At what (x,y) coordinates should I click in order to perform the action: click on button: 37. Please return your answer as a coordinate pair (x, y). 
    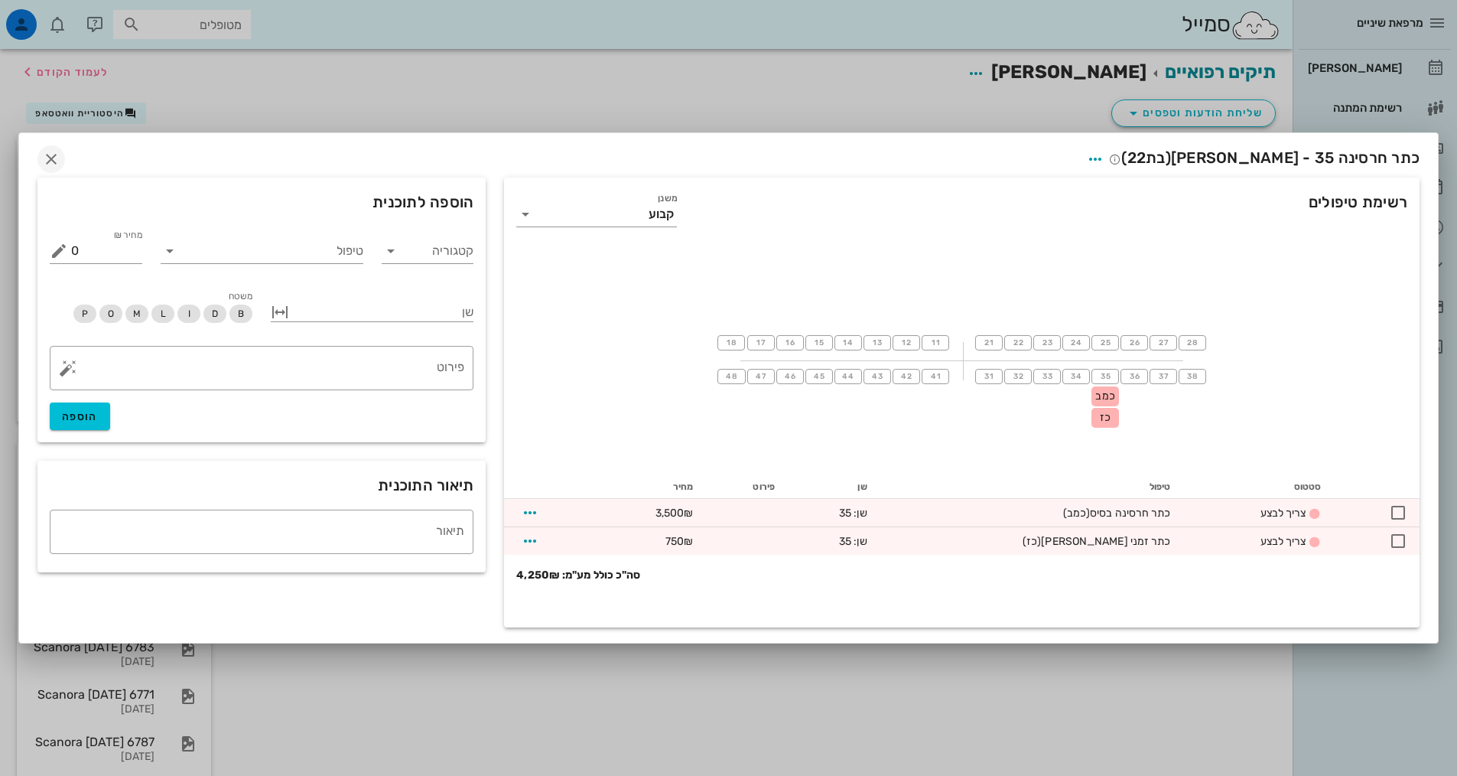
    Looking at the image, I should click on (1163, 376).